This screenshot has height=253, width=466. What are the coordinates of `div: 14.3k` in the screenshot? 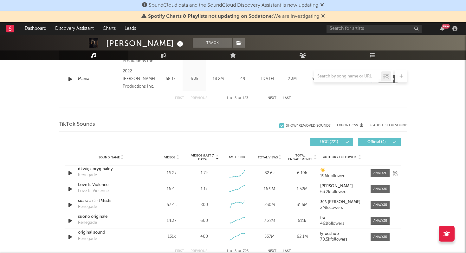 It's located at (172, 221).